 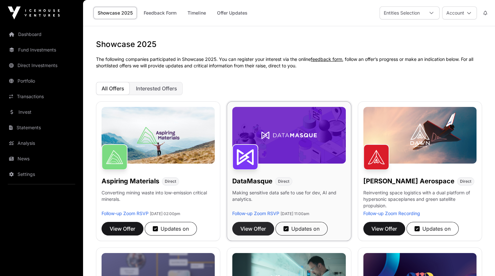 What do you see at coordinates (156, 89) in the screenshot?
I see `span: Interested Offers` at bounding box center [156, 89].